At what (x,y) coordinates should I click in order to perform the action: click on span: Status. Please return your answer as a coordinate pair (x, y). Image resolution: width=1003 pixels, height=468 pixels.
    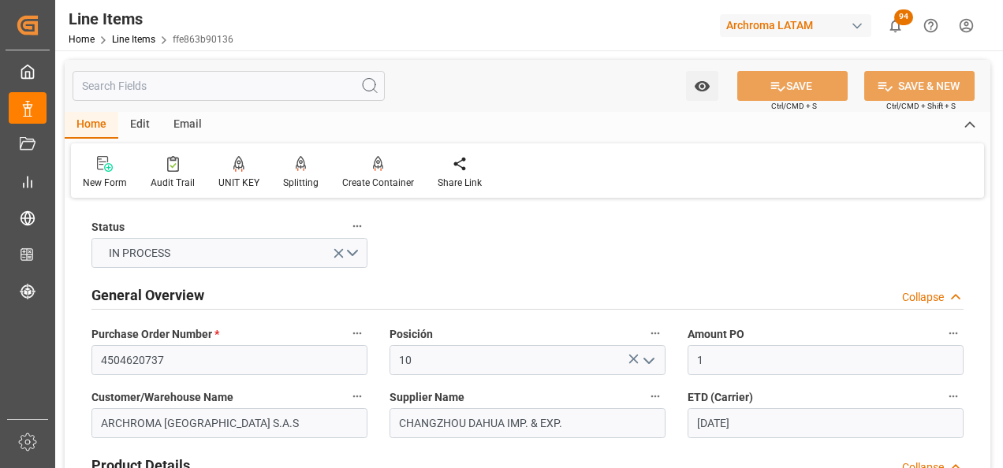
    Looking at the image, I should click on (108, 227).